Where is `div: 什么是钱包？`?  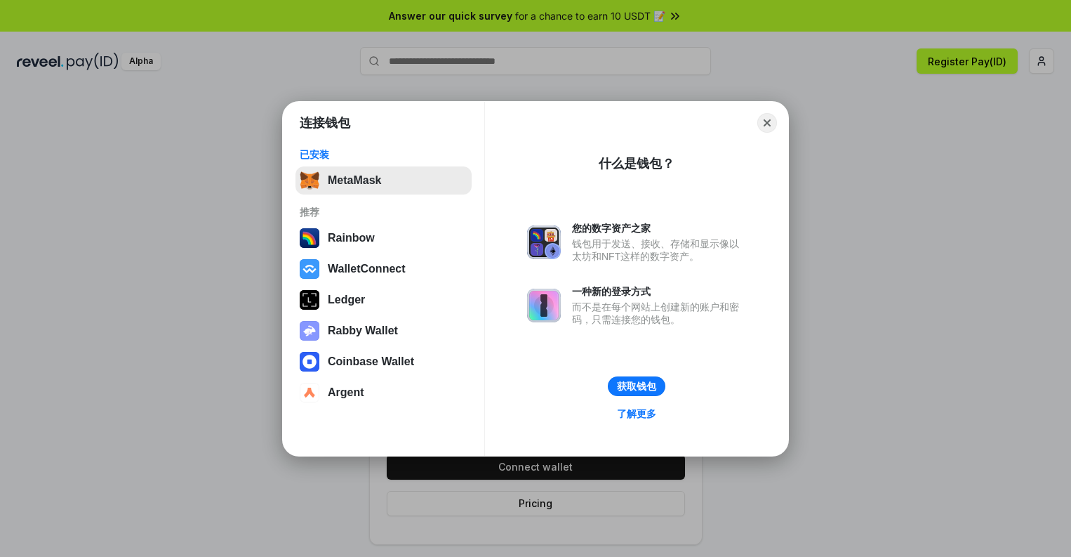 div: 什么是钱包？ is located at coordinates (637, 164).